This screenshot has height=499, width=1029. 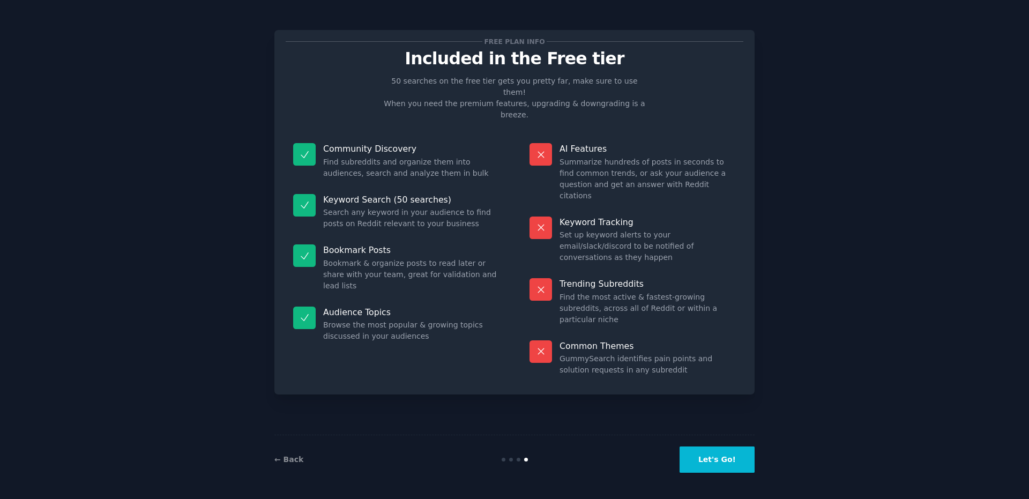 What do you see at coordinates (647, 364) in the screenshot?
I see `dd: GummySearch identifies pain points and solution requests in any subreddit` at bounding box center [647, 364].